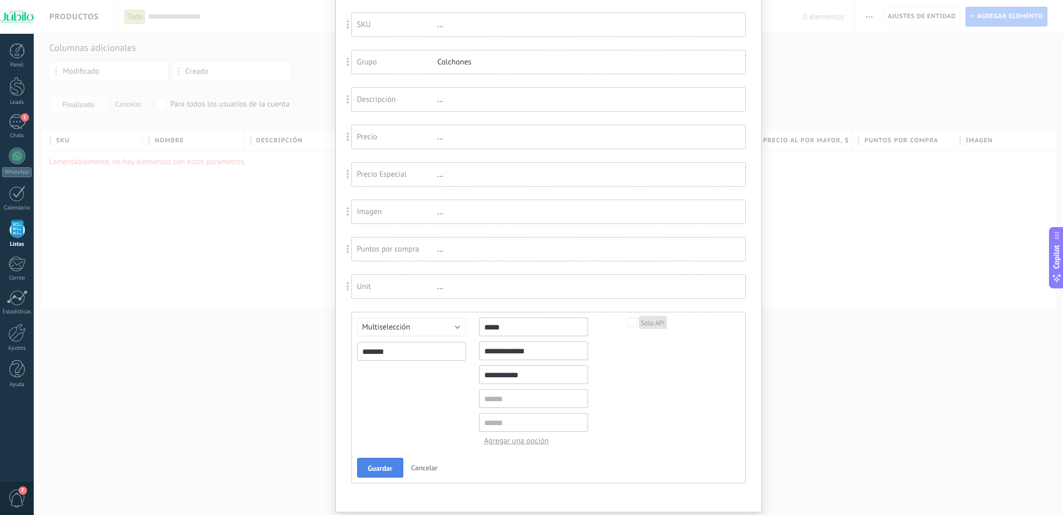  Describe the element at coordinates (397, 174) in the screenshot. I see `div: Precio Especial` at that location.